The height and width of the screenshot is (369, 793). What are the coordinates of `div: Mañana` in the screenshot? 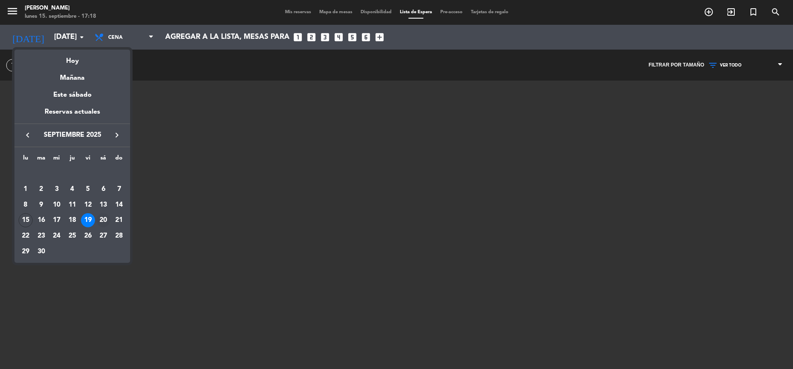 It's located at (72, 75).